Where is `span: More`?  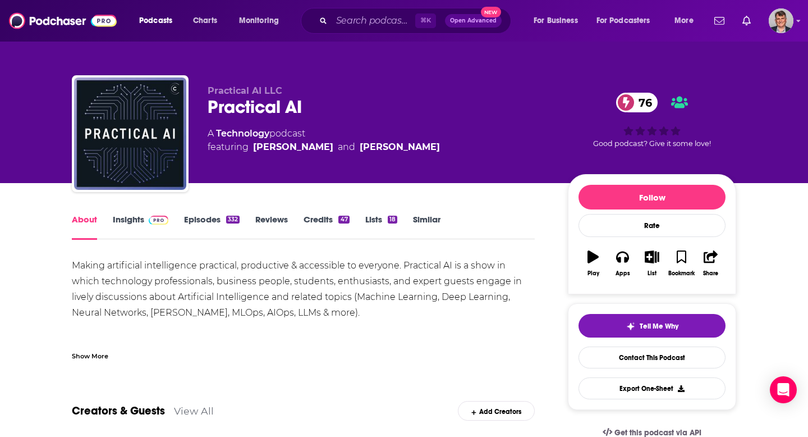
span: More is located at coordinates (684, 21).